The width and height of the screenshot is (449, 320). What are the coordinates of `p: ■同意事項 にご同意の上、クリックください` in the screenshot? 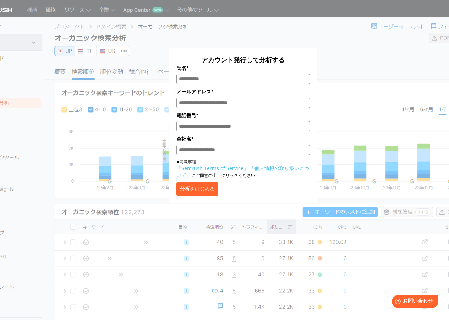 It's located at (243, 169).